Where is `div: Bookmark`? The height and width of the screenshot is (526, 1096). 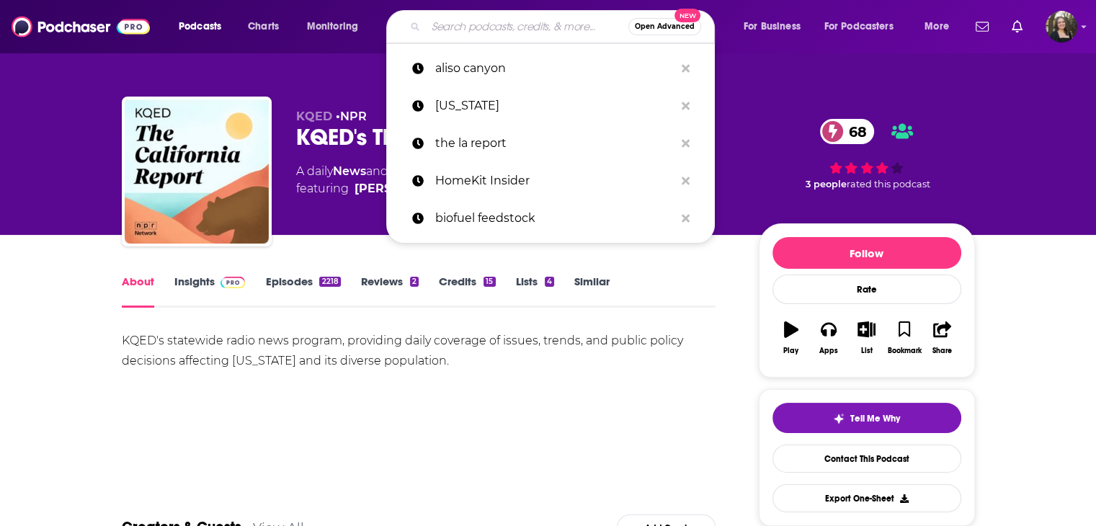 div: Bookmark is located at coordinates (903, 351).